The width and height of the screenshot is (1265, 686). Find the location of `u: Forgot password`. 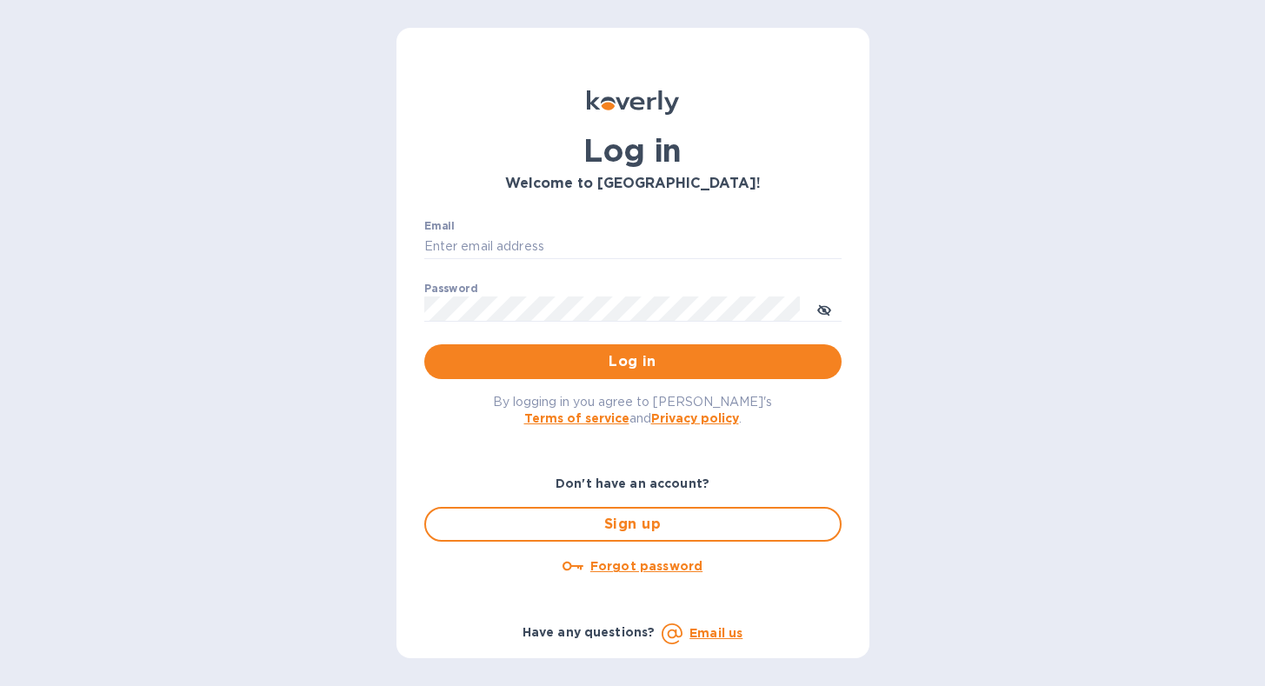

u: Forgot password is located at coordinates (646, 566).